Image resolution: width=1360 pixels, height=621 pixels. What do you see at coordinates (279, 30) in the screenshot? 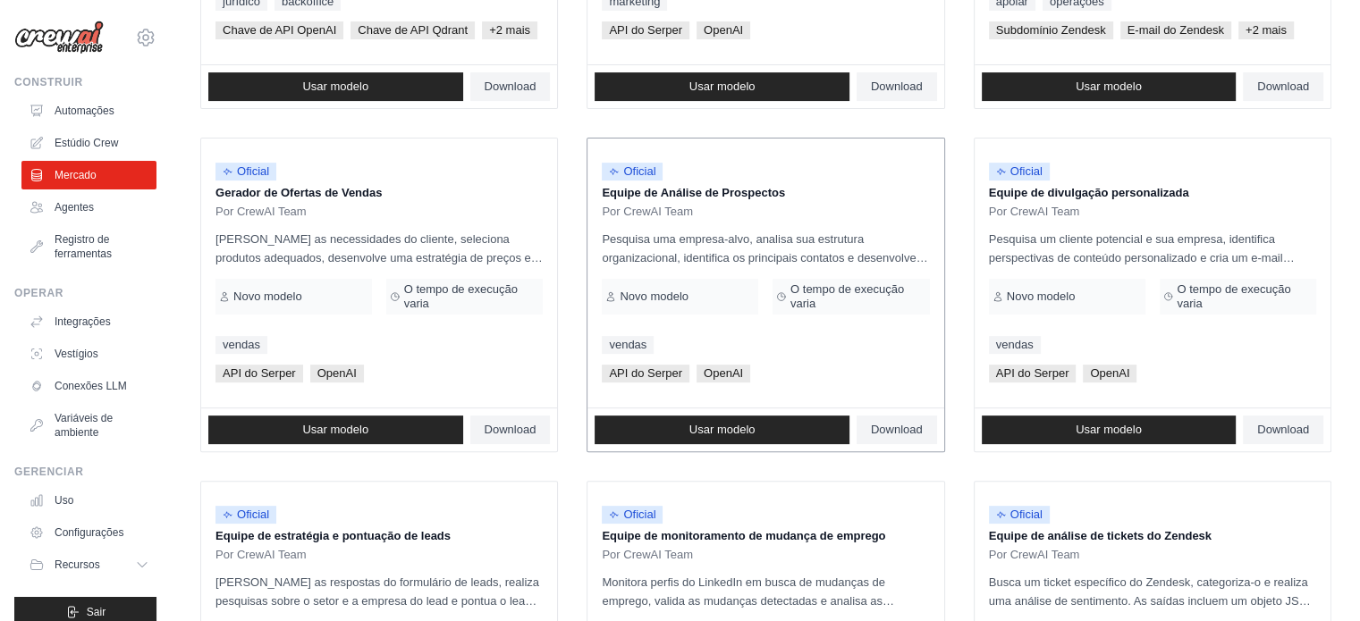
I see `font: Chave de API OpenAI` at bounding box center [279, 30].